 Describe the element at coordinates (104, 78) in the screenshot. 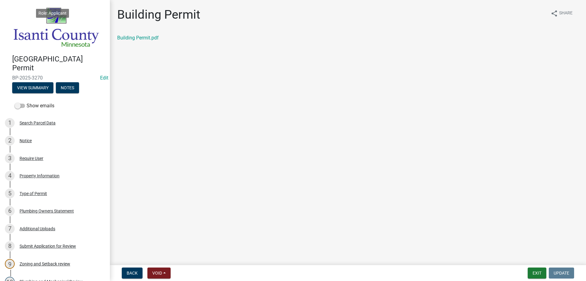

I see `wm-modal-confirm: Edit Application Number` at that location.